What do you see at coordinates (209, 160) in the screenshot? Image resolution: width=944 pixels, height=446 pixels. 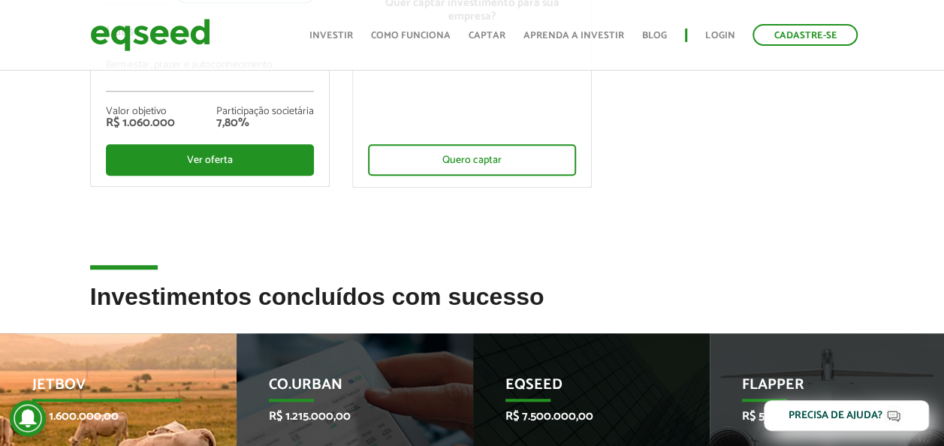 I see `div: Ver oferta` at bounding box center [209, 160].